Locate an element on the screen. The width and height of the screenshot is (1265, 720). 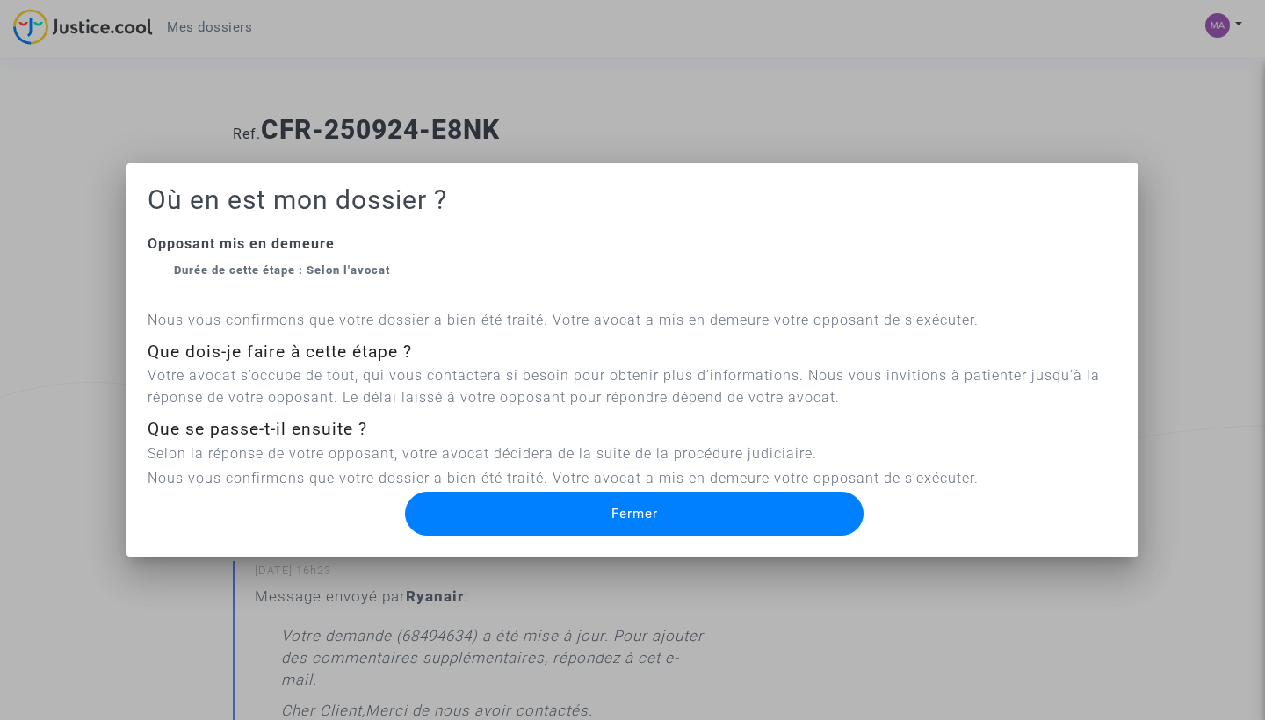
strong: Durée de cette étape : Selon l'avocat is located at coordinates (282, 270).